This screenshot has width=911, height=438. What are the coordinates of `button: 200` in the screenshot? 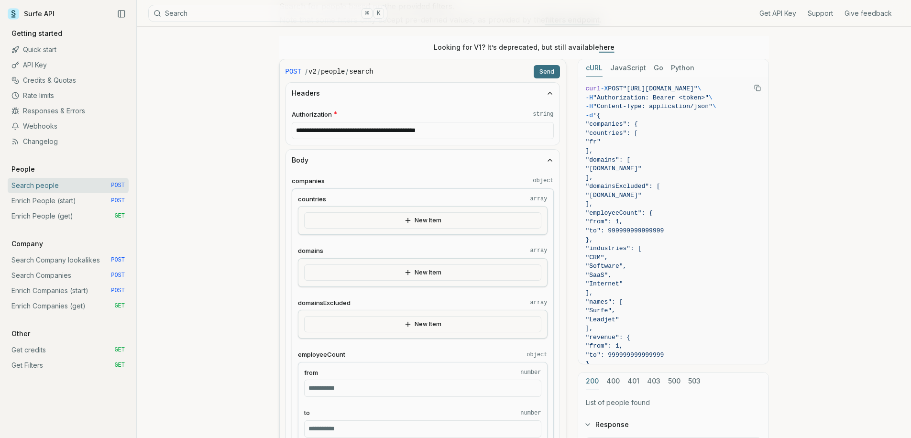 It's located at (592, 381).